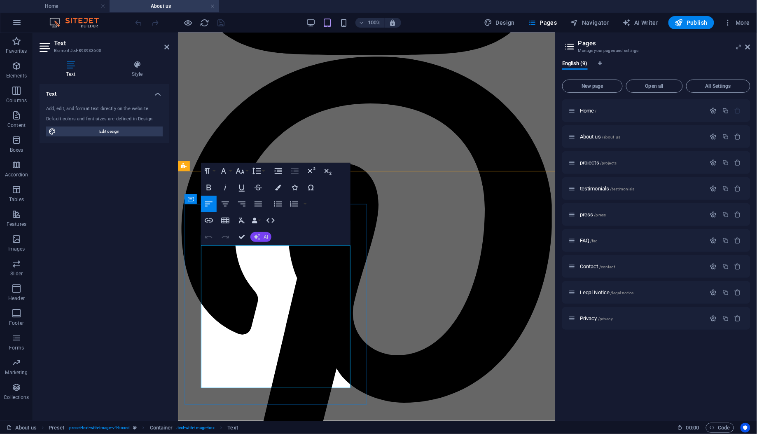 The height and width of the screenshot is (434, 757). What do you see at coordinates (103, 51) in the screenshot?
I see `h3: Element #ed-893932600` at bounding box center [103, 51].